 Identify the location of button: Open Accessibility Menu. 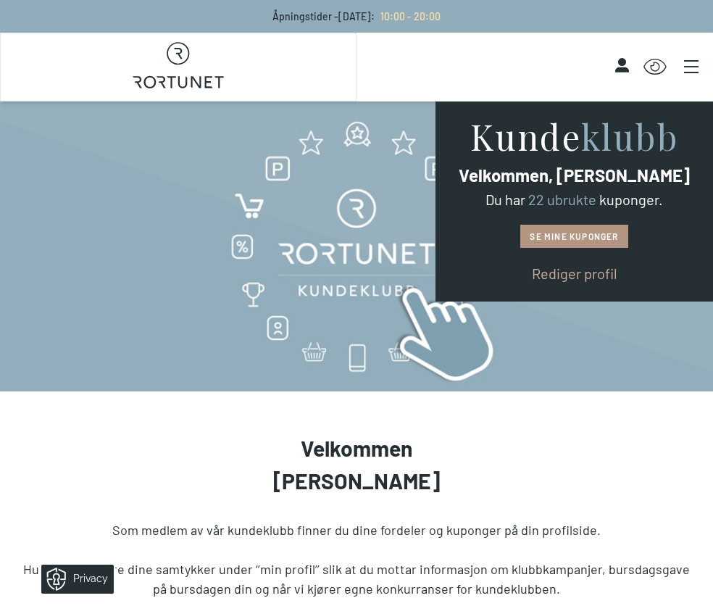
(655, 67).